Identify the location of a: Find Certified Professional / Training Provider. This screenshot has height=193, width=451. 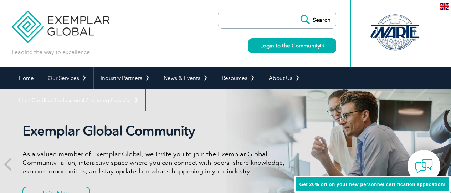
(79, 100).